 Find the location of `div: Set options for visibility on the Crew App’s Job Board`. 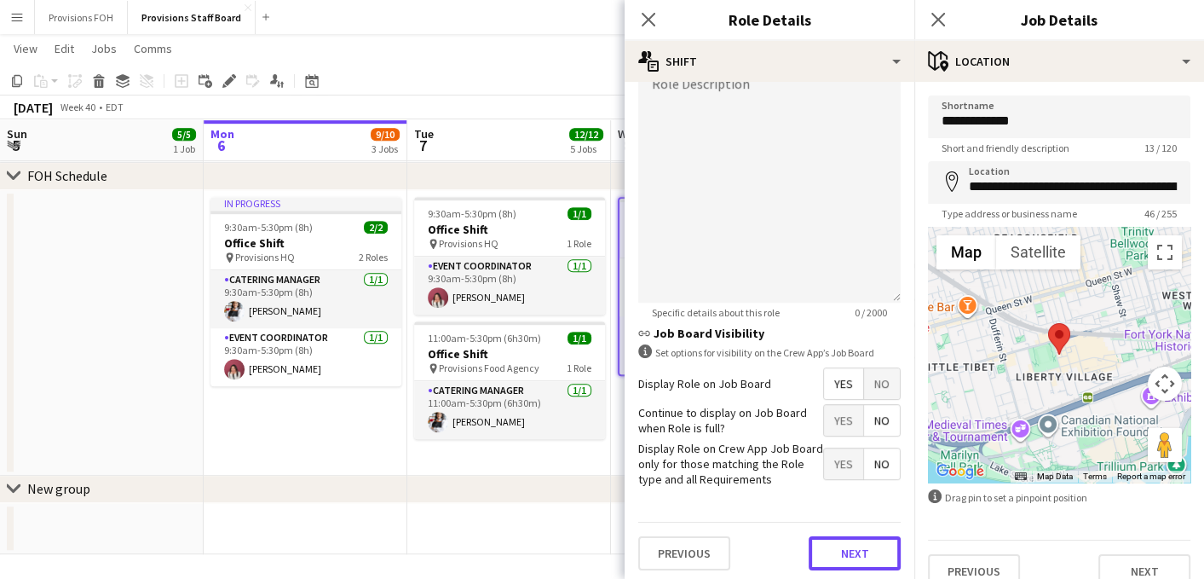

div: Set options for visibility on the Crew App’s Job Board is located at coordinates (769, 352).